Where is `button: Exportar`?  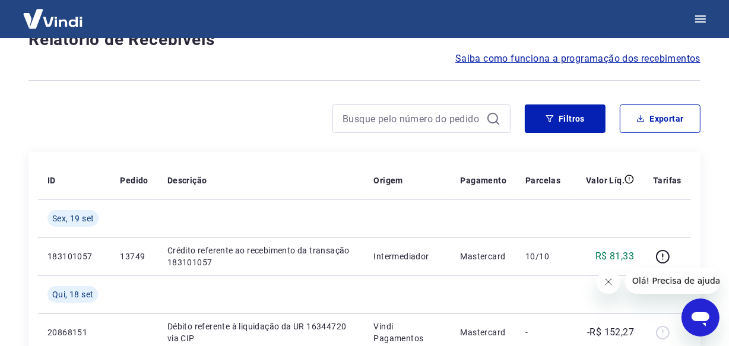 button: Exportar is located at coordinates (660, 119).